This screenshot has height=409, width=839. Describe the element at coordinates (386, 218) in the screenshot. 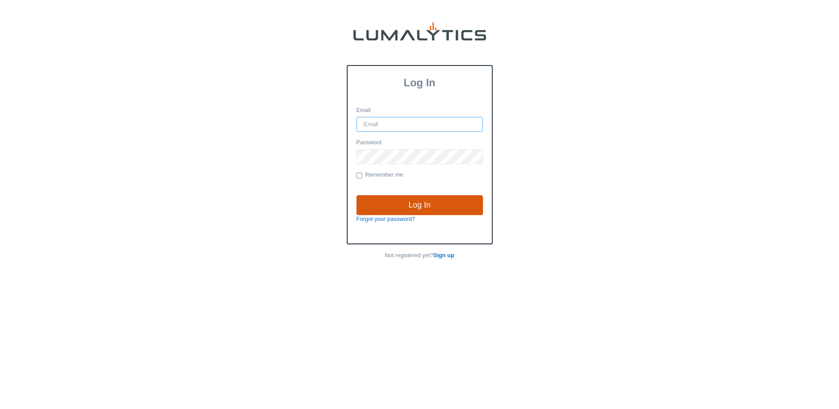

I see `a: Forgot your password?` at that location.